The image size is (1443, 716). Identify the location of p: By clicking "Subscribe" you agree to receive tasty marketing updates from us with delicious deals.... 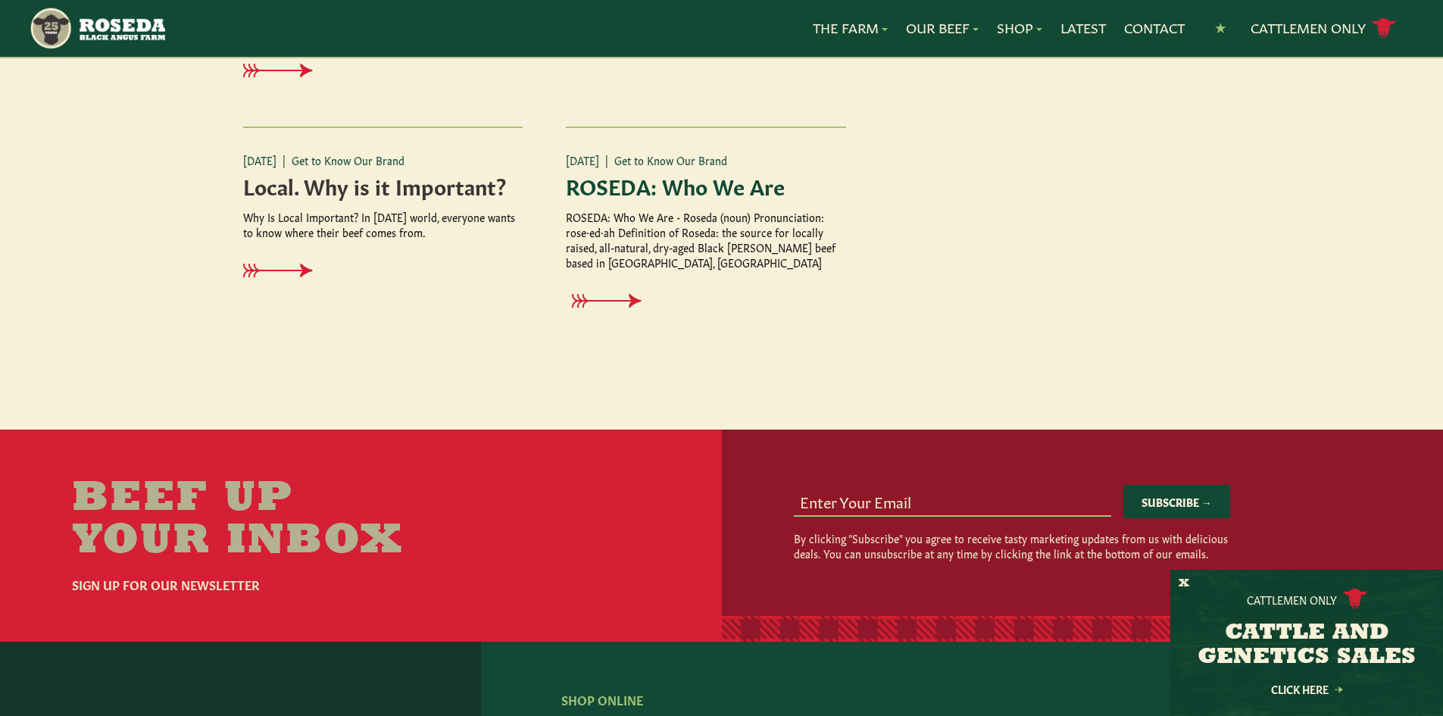
(1012, 545).